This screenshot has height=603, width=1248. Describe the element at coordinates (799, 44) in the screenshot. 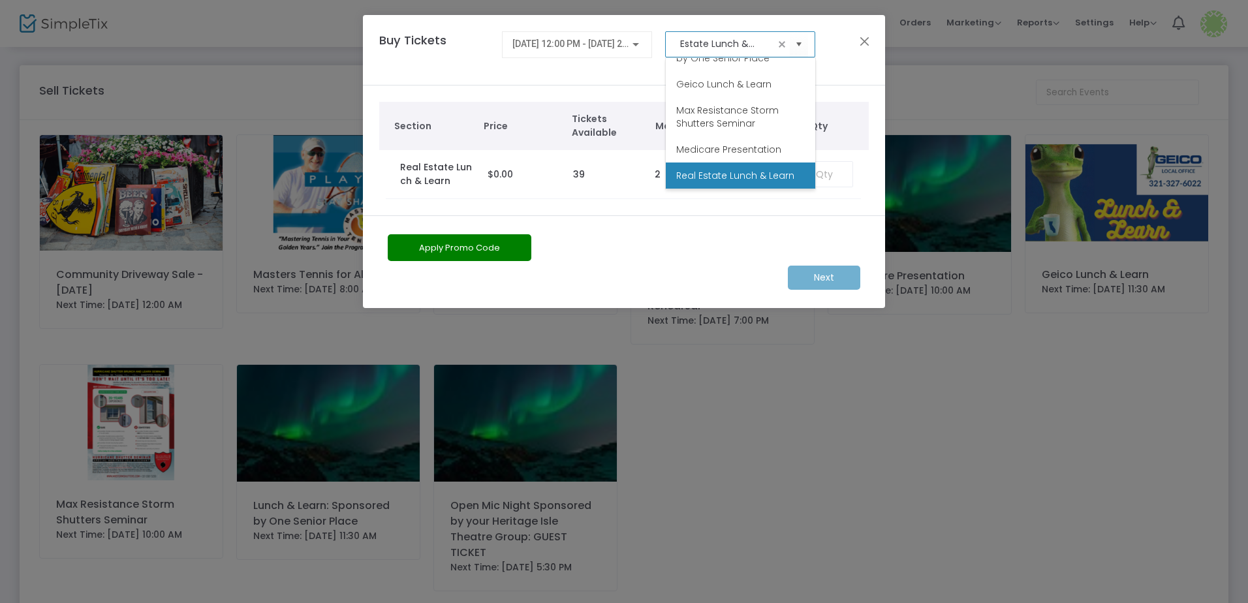

I see `button: Select` at that location.